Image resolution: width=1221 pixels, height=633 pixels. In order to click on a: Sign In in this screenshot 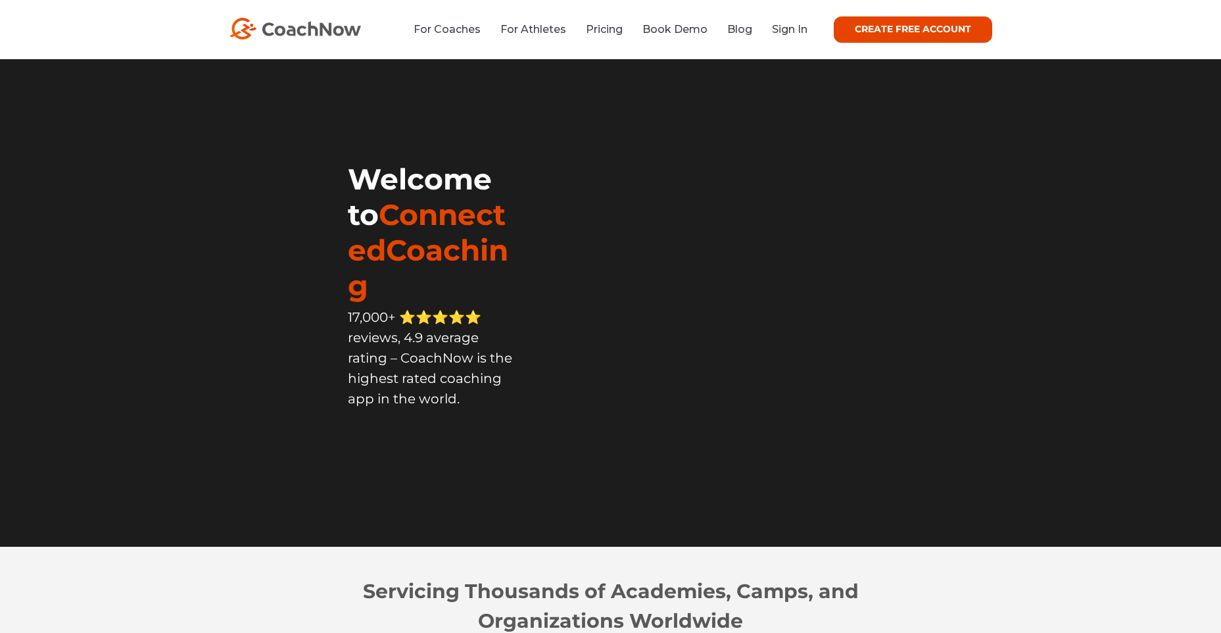, I will do `click(790, 29)`.